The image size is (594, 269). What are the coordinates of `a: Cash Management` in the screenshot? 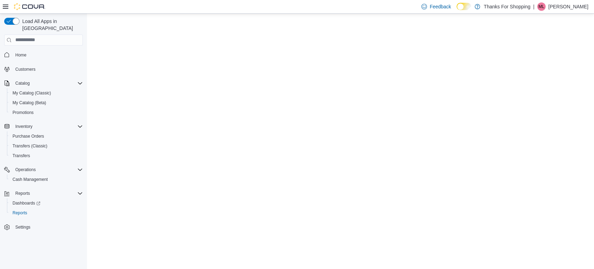 It's located at (30, 179).